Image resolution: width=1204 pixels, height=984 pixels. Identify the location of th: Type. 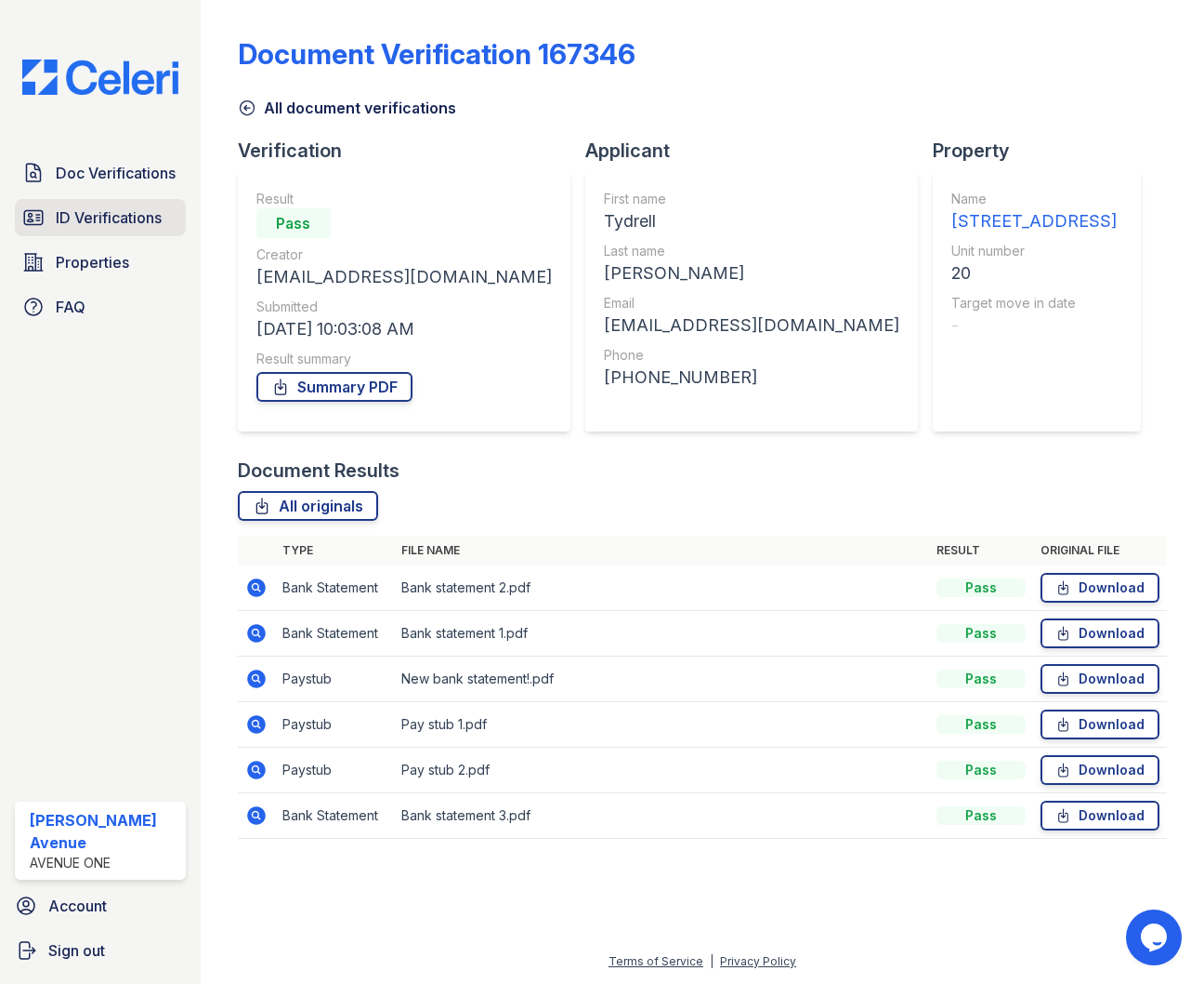
(335, 551).